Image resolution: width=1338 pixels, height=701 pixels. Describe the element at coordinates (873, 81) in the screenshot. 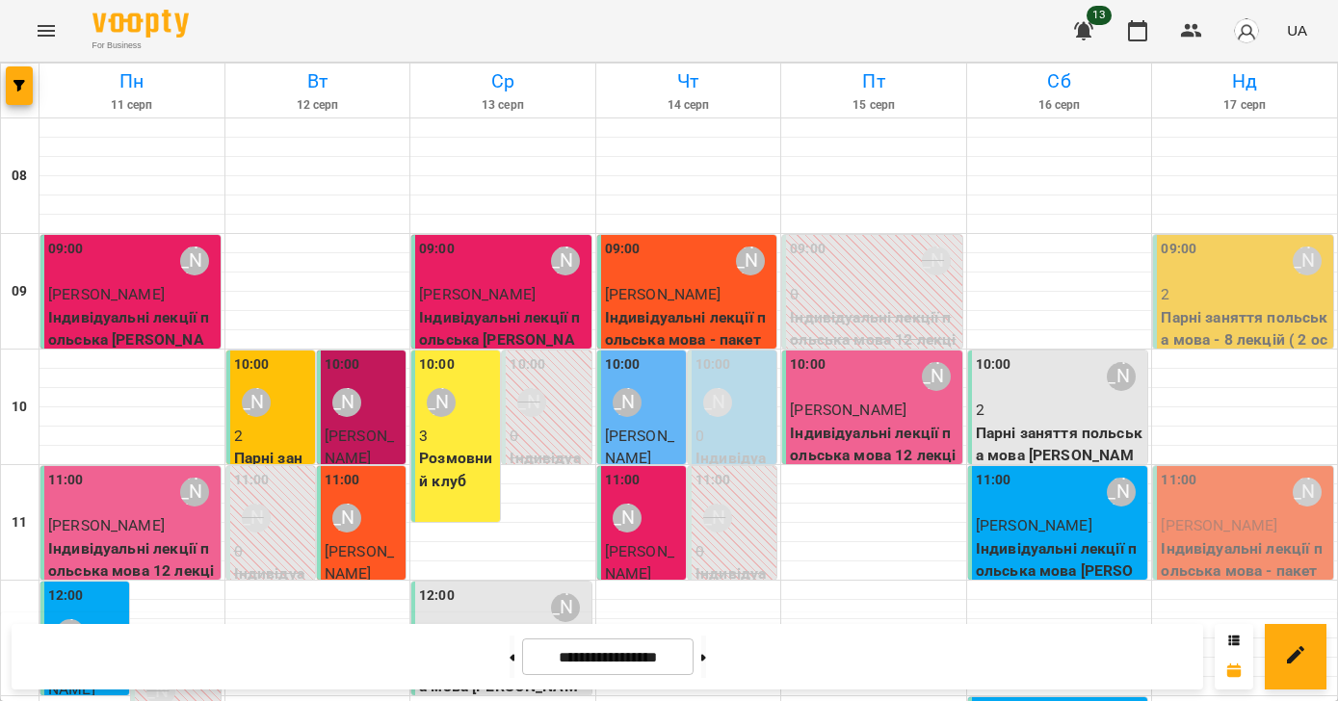

I see `h6: Пт` at that location.